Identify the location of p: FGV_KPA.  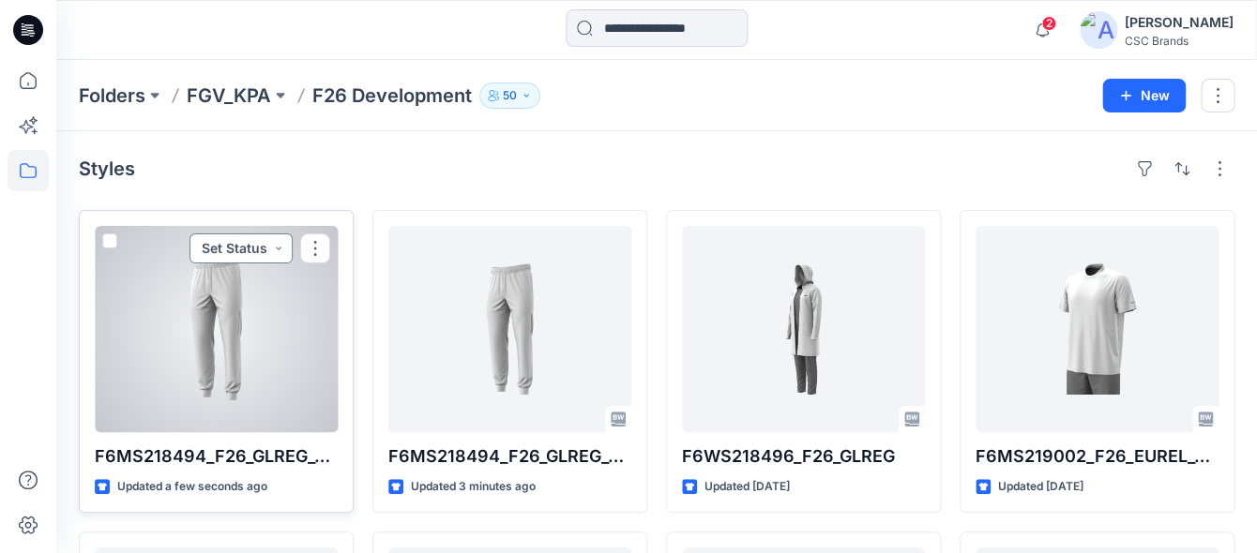
(229, 96).